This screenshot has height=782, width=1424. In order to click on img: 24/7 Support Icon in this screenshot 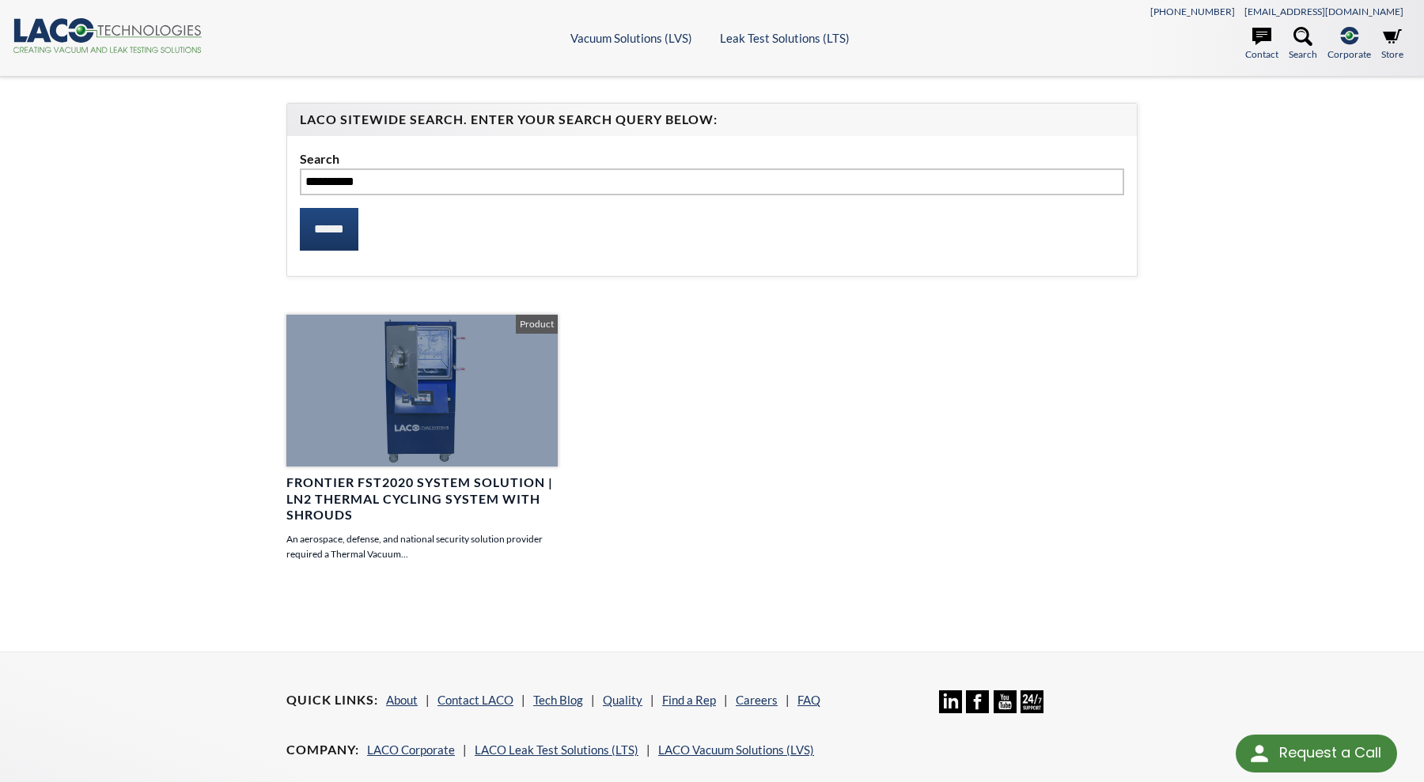, I will do `click(1032, 702)`.